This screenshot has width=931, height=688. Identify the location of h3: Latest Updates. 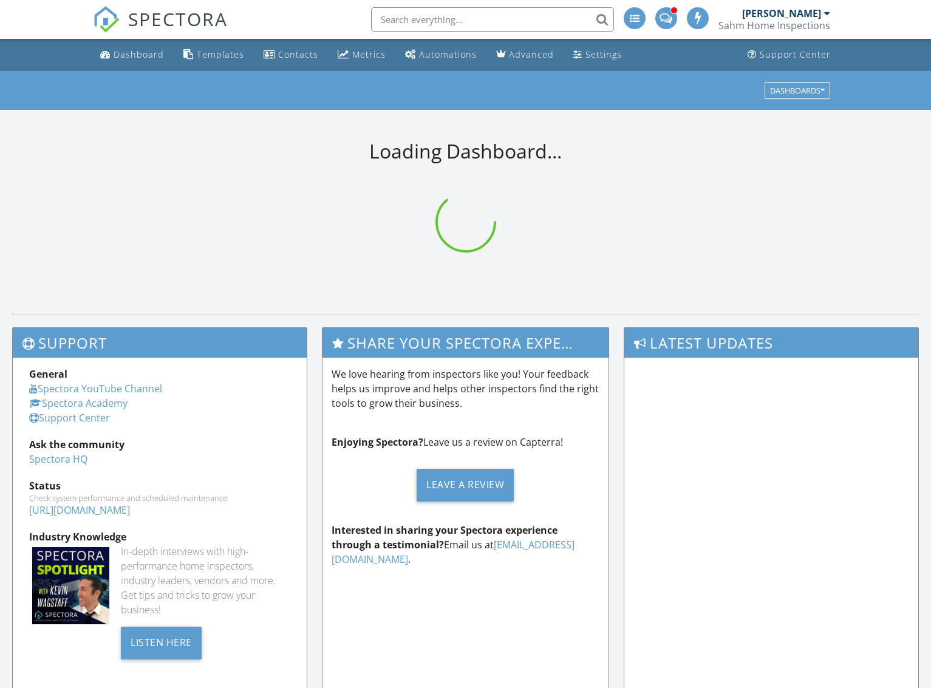
(771, 342).